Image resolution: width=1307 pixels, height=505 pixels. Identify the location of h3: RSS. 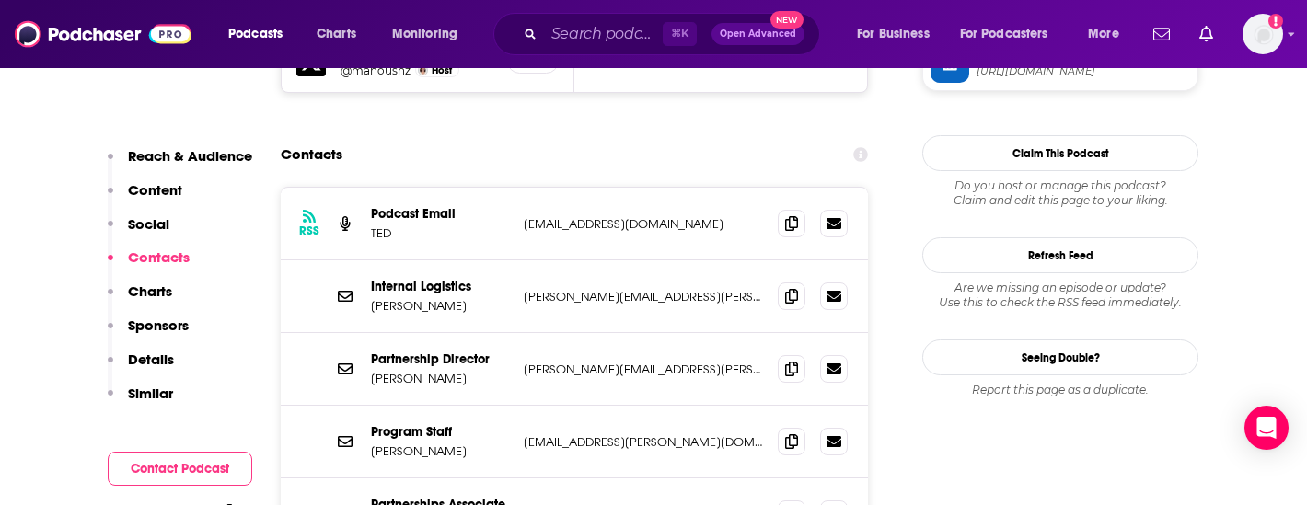
(309, 231).